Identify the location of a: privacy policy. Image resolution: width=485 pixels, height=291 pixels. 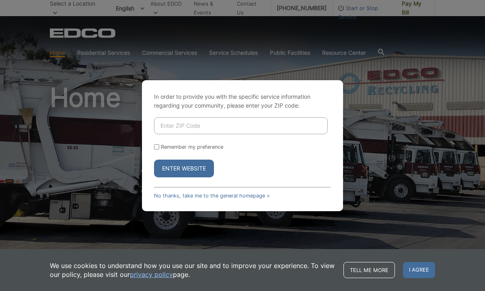
(151, 274).